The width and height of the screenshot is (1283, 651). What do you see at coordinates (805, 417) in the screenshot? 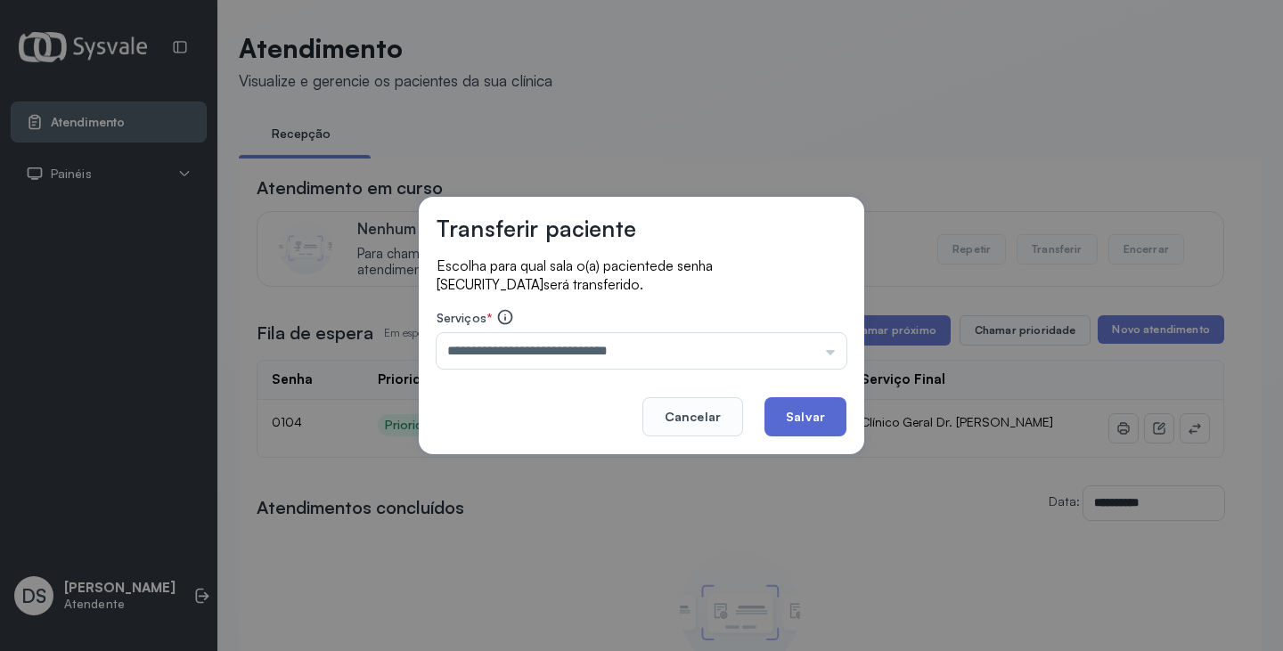
I see `button: Salvar` at bounding box center [805, 417].